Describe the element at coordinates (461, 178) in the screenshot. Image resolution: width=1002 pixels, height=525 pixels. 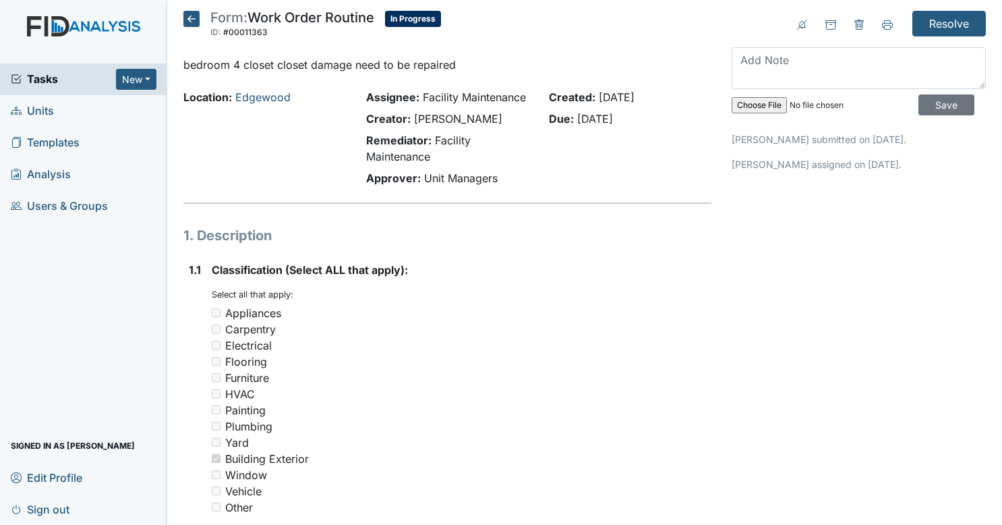
I see `span: Unit Managers` at that location.